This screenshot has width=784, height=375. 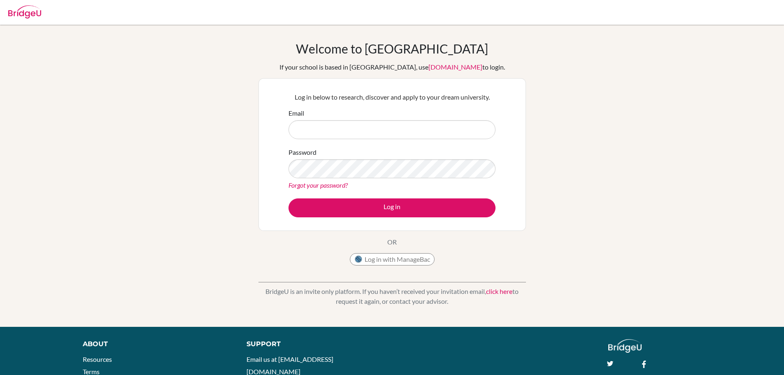 What do you see at coordinates (303, 152) in the screenshot?
I see `label: Password` at bounding box center [303, 152].